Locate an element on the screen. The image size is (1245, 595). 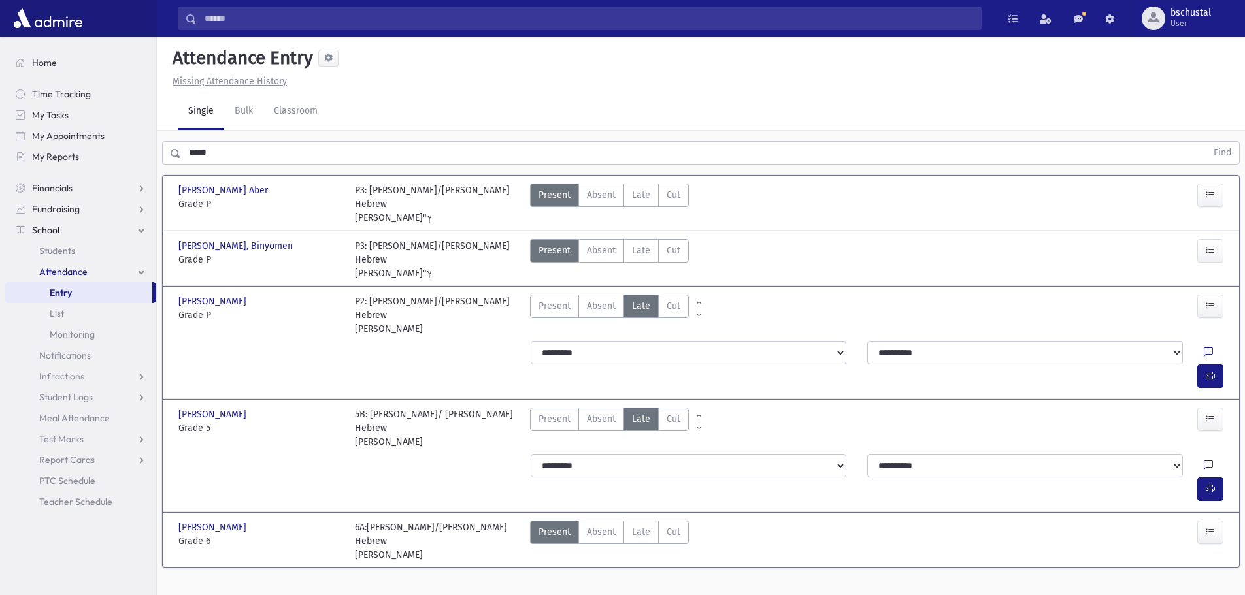
span: Teacher Schedule is located at coordinates (76, 502).